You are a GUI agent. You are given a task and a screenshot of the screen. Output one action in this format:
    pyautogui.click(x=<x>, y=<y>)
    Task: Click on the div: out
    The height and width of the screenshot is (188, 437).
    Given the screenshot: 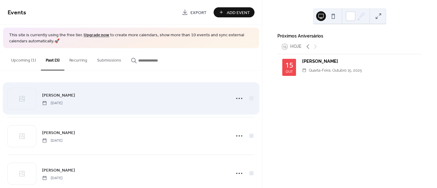 What is the action you would take?
    pyautogui.click(x=289, y=71)
    